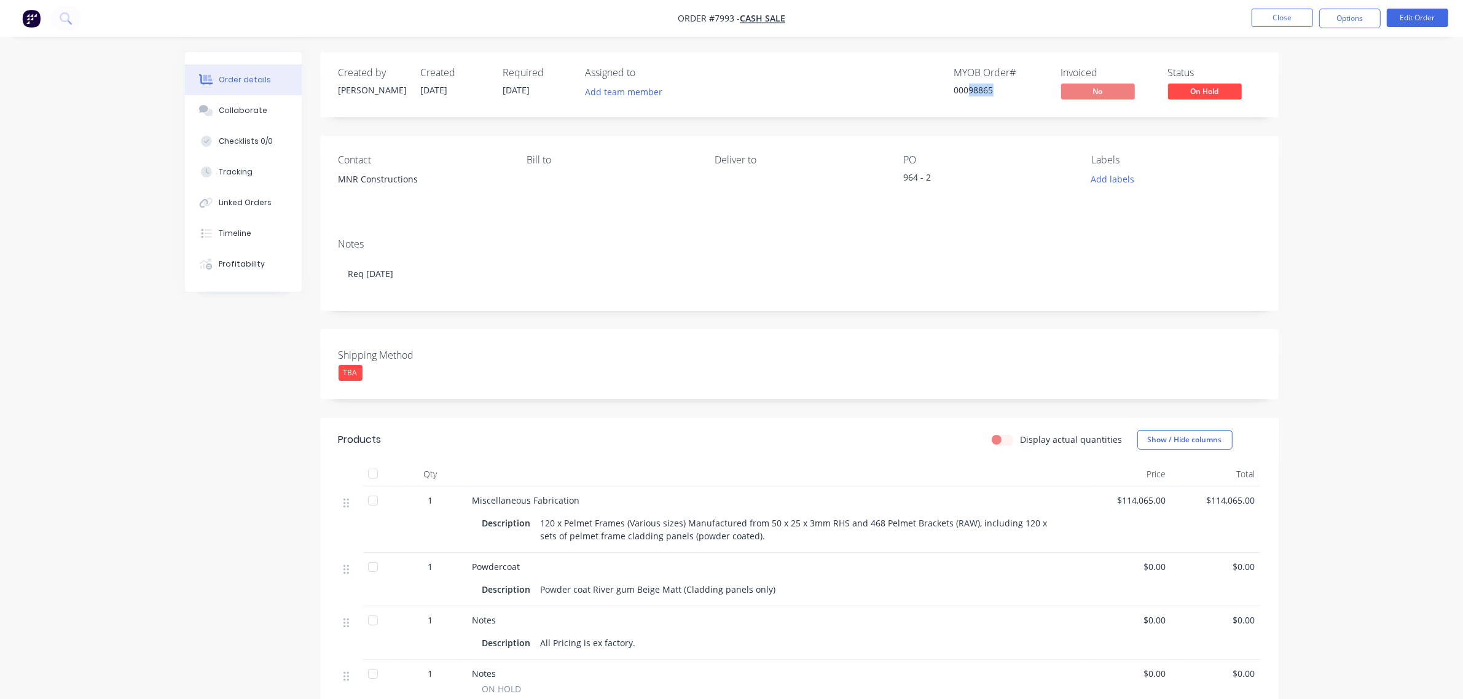 The width and height of the screenshot is (1463, 699). What do you see at coordinates (611, 160) in the screenshot?
I see `div: Bill to` at bounding box center [611, 160].